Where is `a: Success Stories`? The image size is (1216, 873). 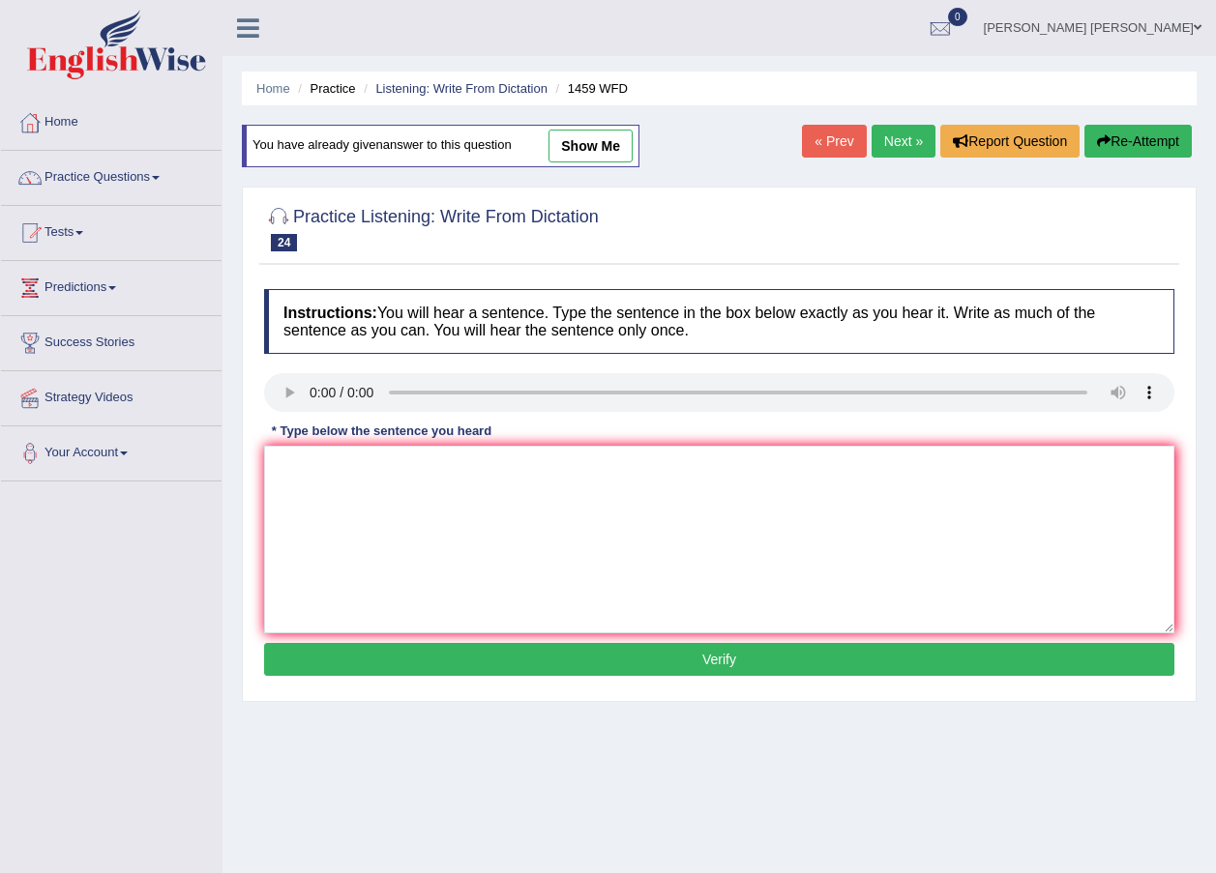 a: Success Stories is located at coordinates (111, 340).